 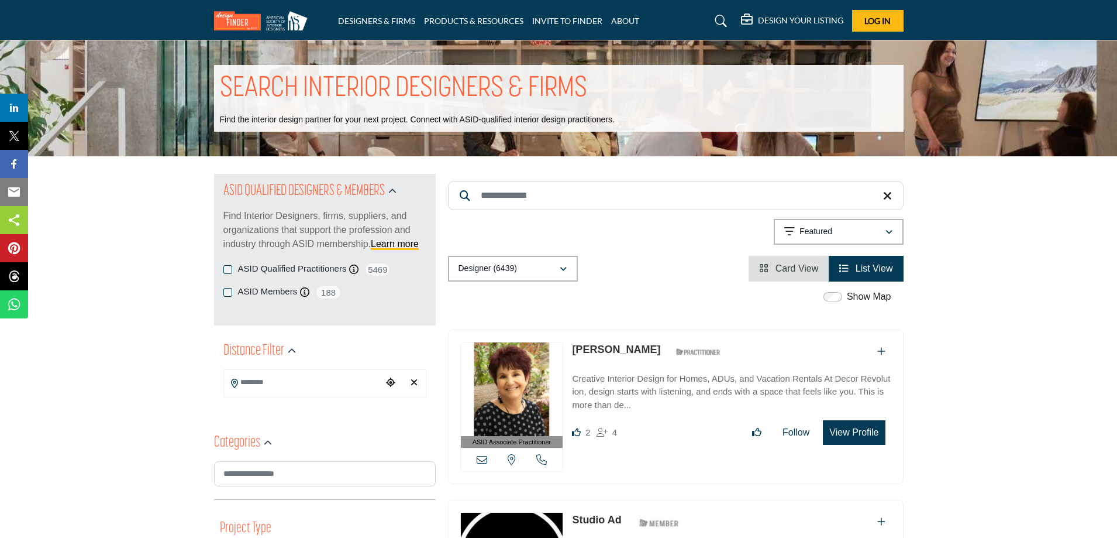 What do you see at coordinates (576, 432) in the screenshot?
I see `i: Likes` at bounding box center [576, 432].